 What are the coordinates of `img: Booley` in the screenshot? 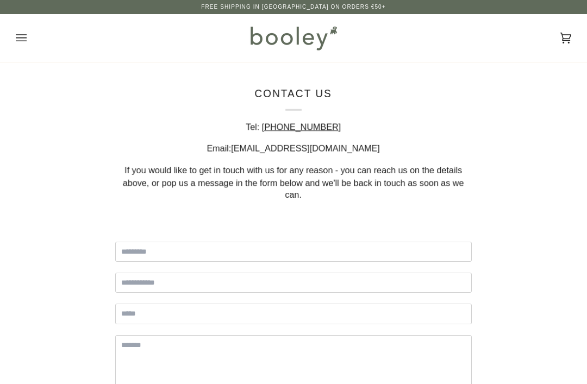 It's located at (293, 38).